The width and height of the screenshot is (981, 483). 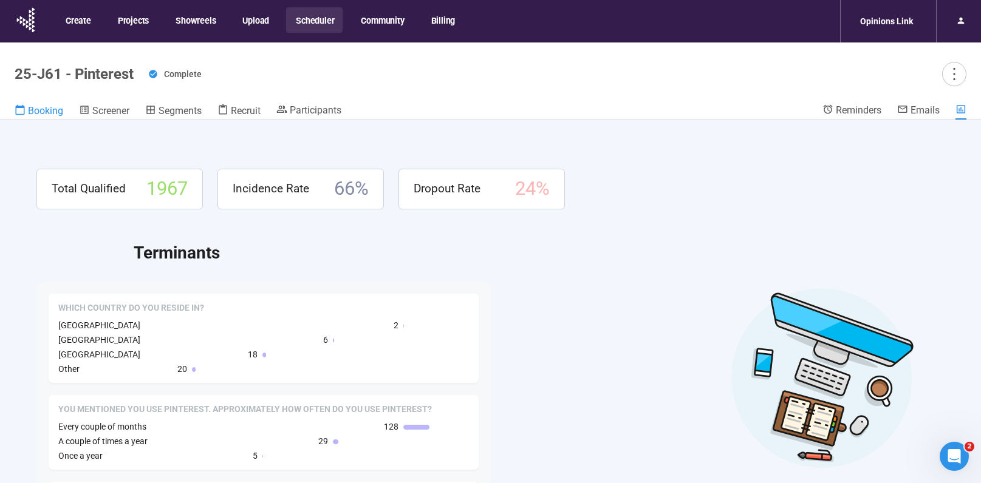 I want to click on button: Create, so click(x=78, y=20).